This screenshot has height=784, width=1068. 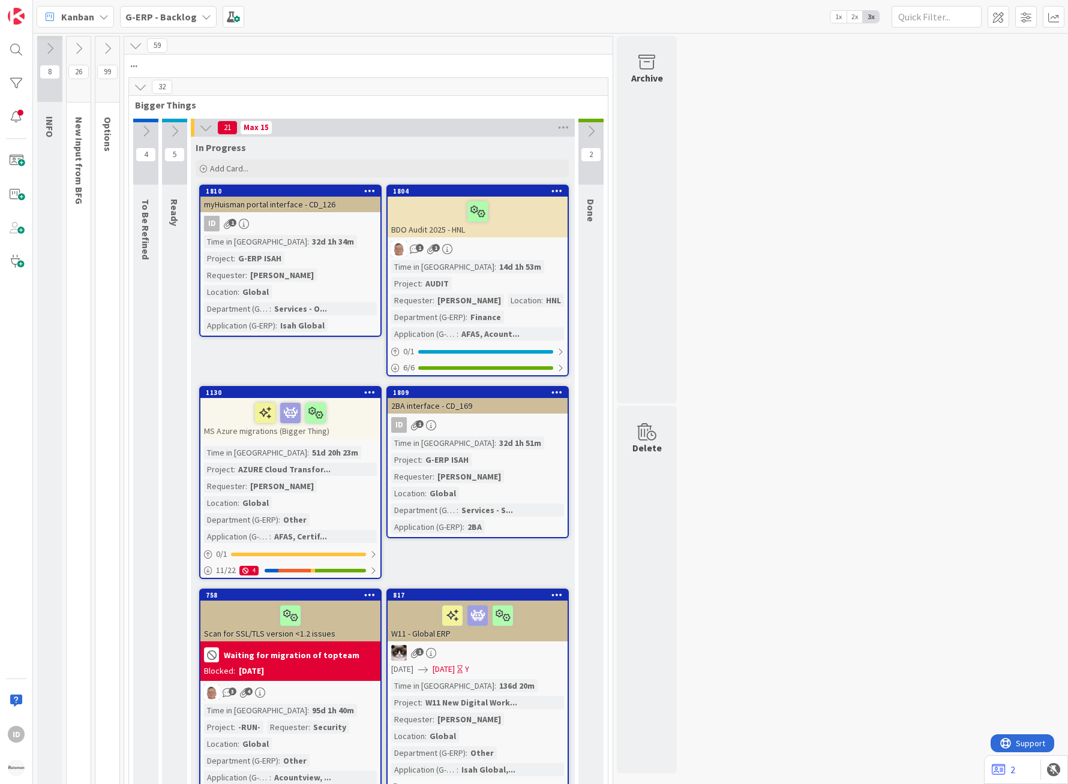 I want to click on div: ID, so click(x=399, y=425).